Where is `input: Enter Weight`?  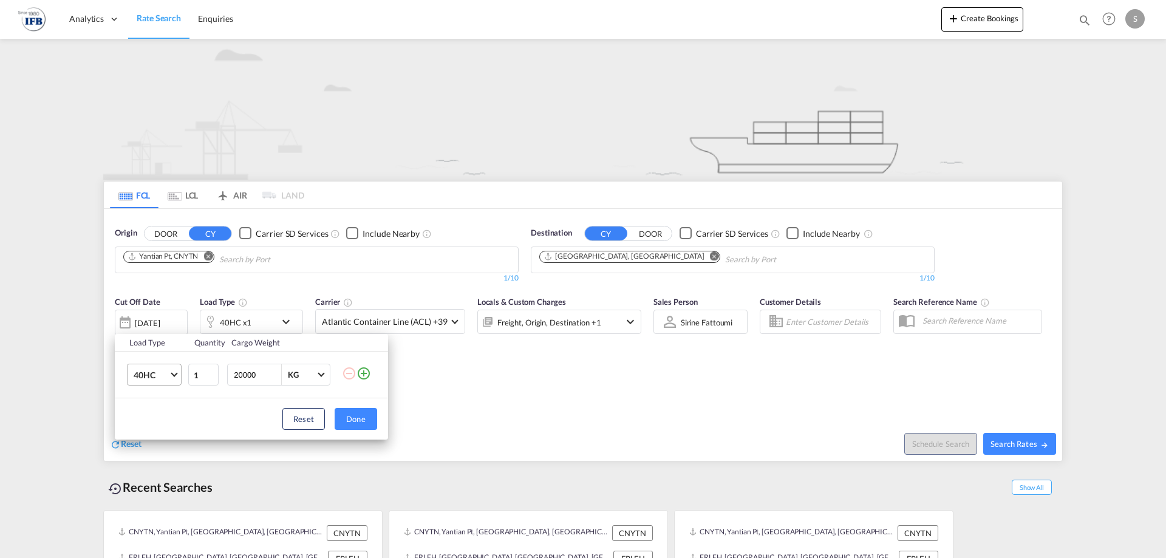
input: Enter Weight is located at coordinates (257, 375).